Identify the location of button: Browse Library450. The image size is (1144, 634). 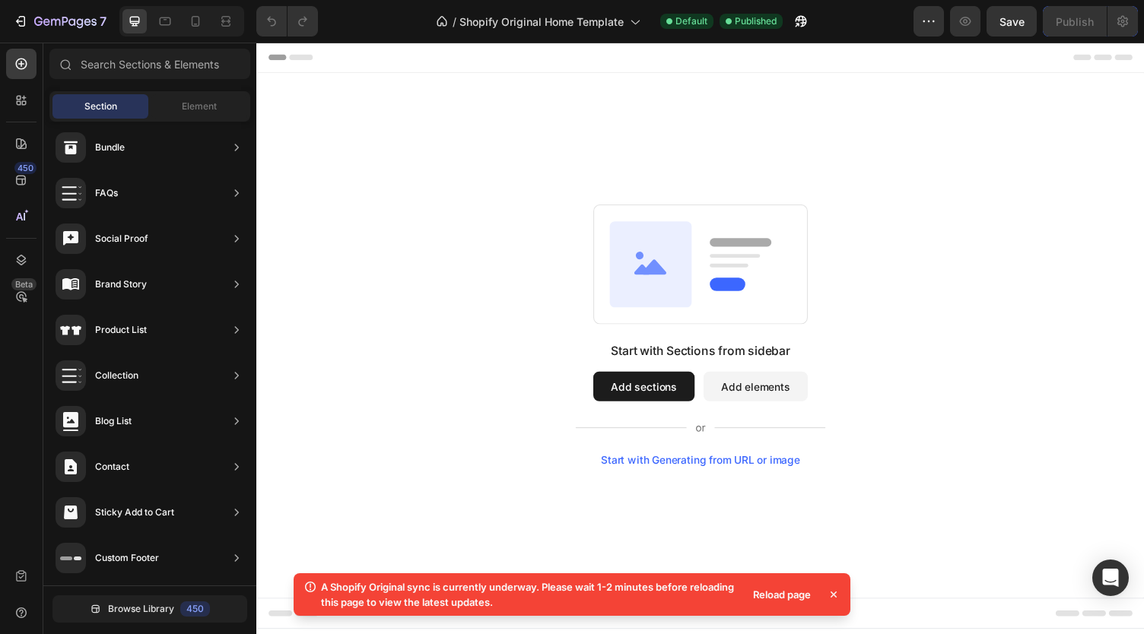
(150, 609).